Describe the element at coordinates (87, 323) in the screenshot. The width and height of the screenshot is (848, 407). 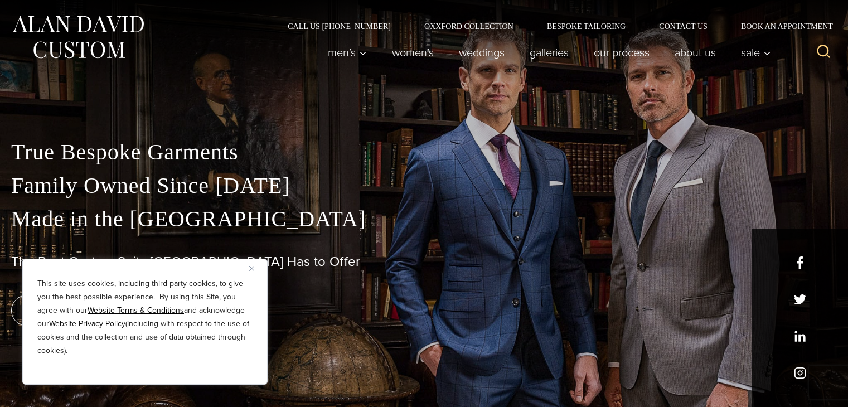
I see `u: Website Privacy Policy` at that location.